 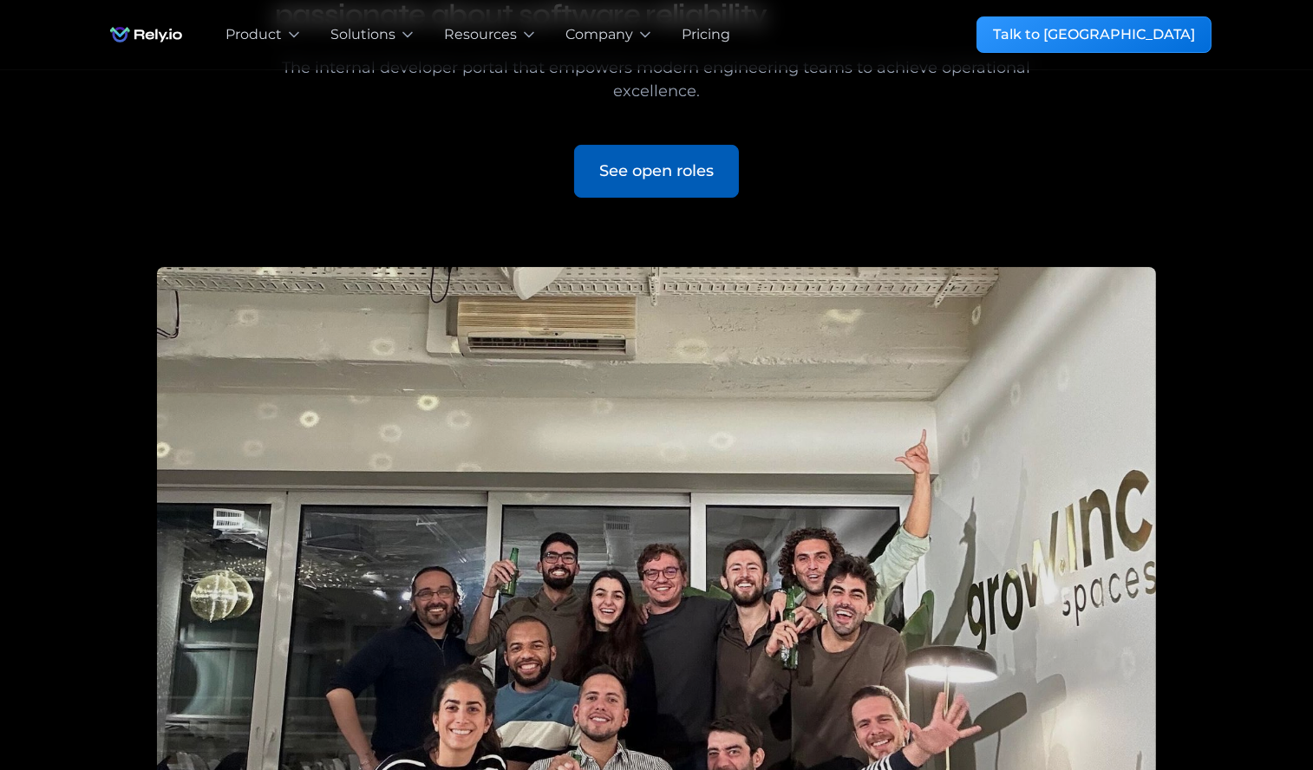 I want to click on a: home, so click(x=146, y=35).